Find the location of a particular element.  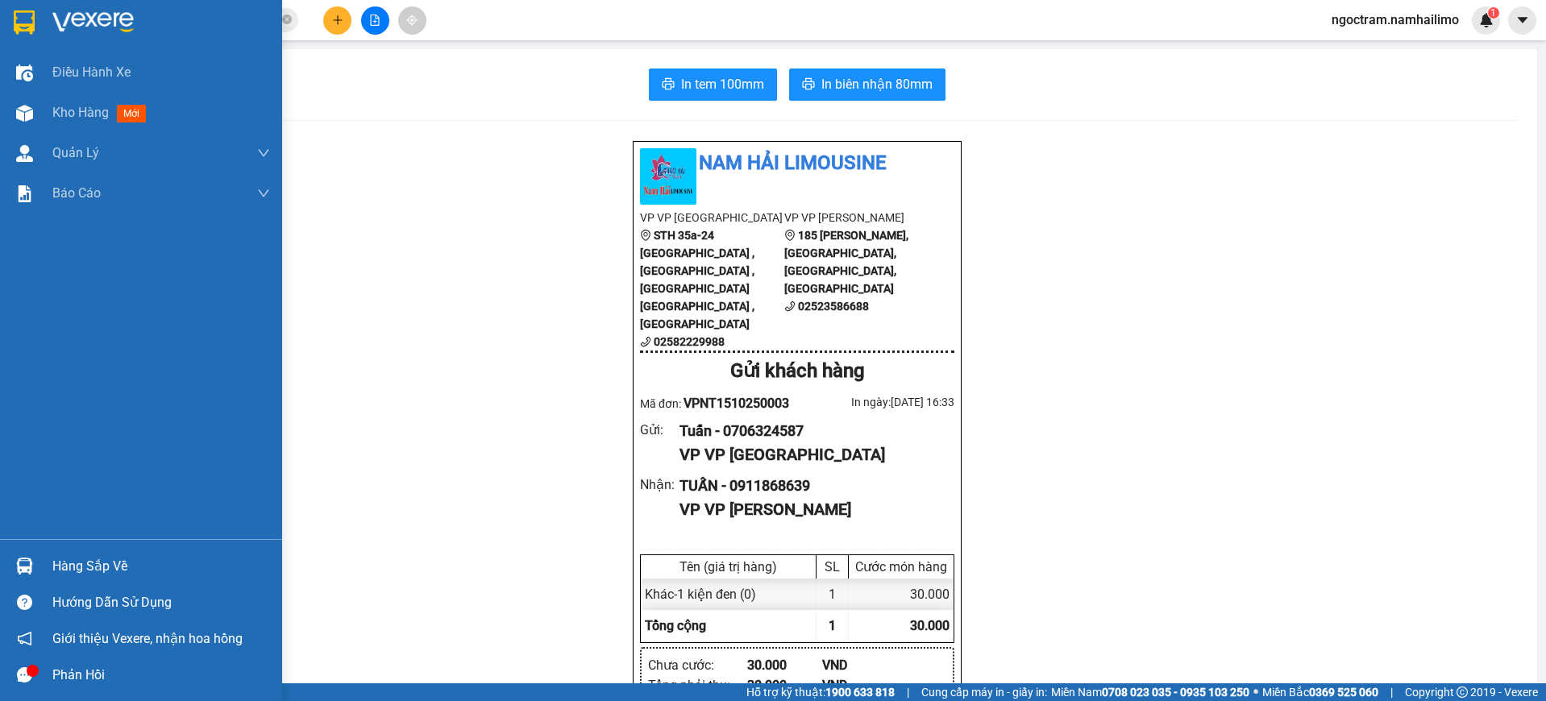

button: caret-down is located at coordinates (1522, 20).